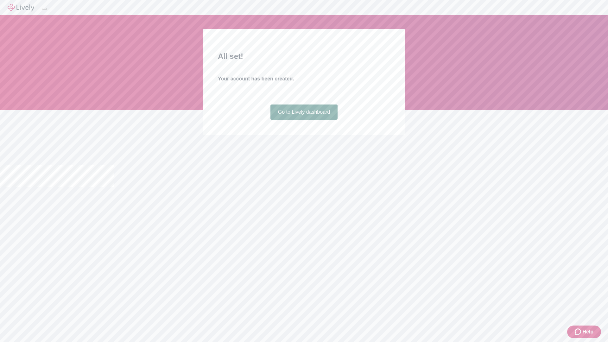 This screenshot has width=608, height=342. Describe the element at coordinates (304, 112) in the screenshot. I see `a: Go to Lively dashboard` at that location.